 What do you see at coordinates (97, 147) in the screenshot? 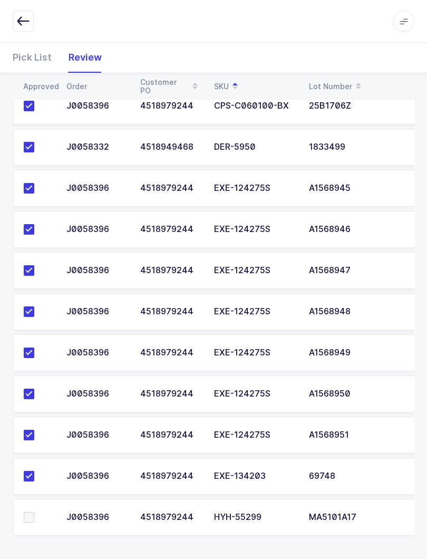
I see `div: J0058332` at bounding box center [97, 147].